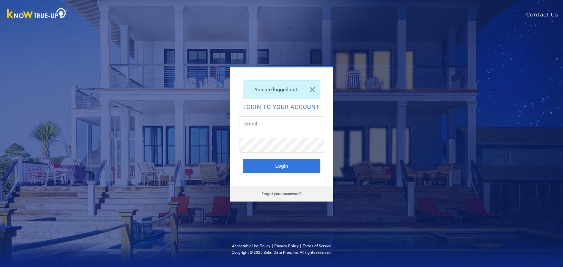 This screenshot has width=563, height=267. Describe the element at coordinates (282, 166) in the screenshot. I see `button: Login` at that location.